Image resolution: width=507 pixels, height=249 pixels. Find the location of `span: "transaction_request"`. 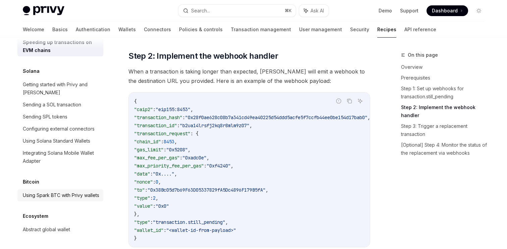

span: "transaction_request" is located at coordinates (162, 134).